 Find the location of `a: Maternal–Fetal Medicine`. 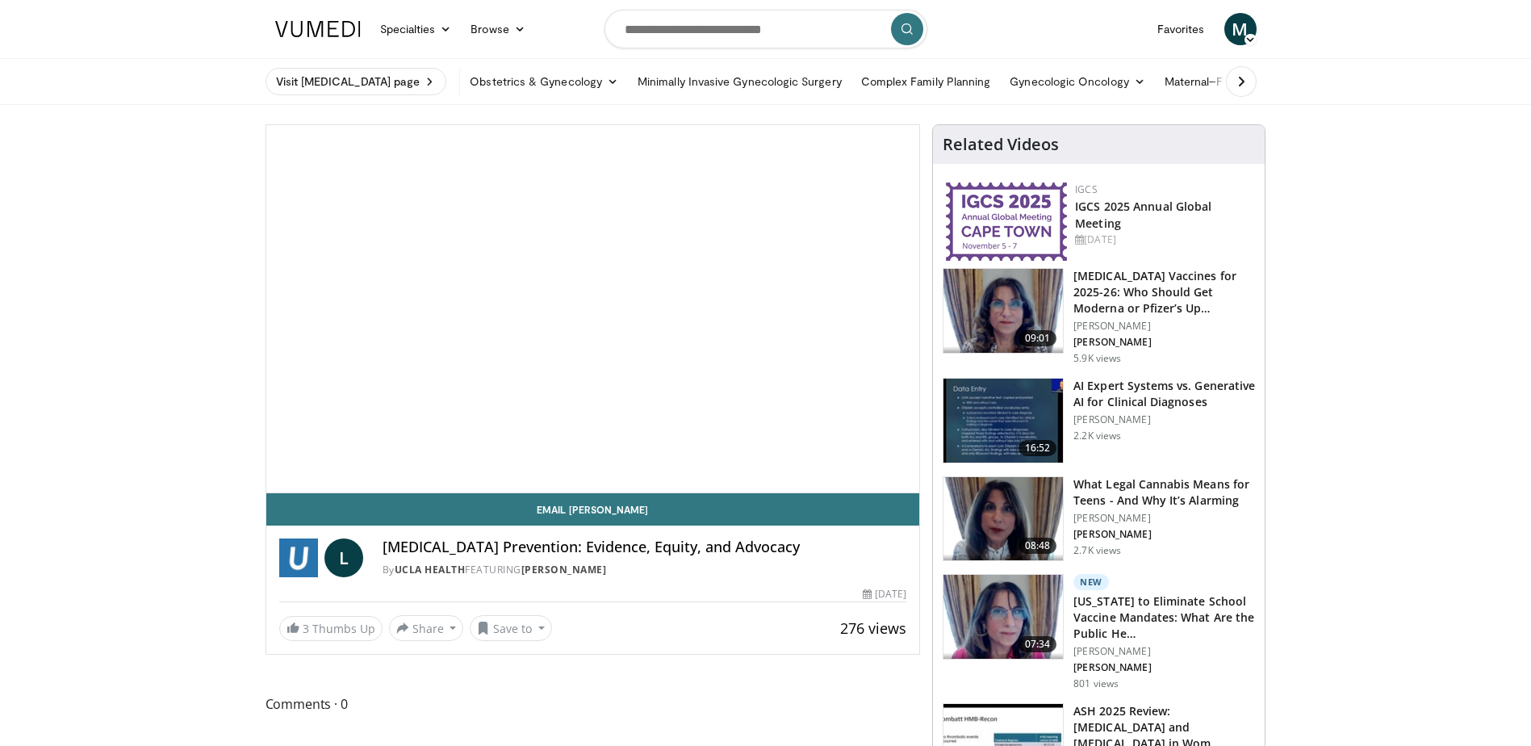

a: Maternal–Fetal Medicine is located at coordinates (1228, 82).